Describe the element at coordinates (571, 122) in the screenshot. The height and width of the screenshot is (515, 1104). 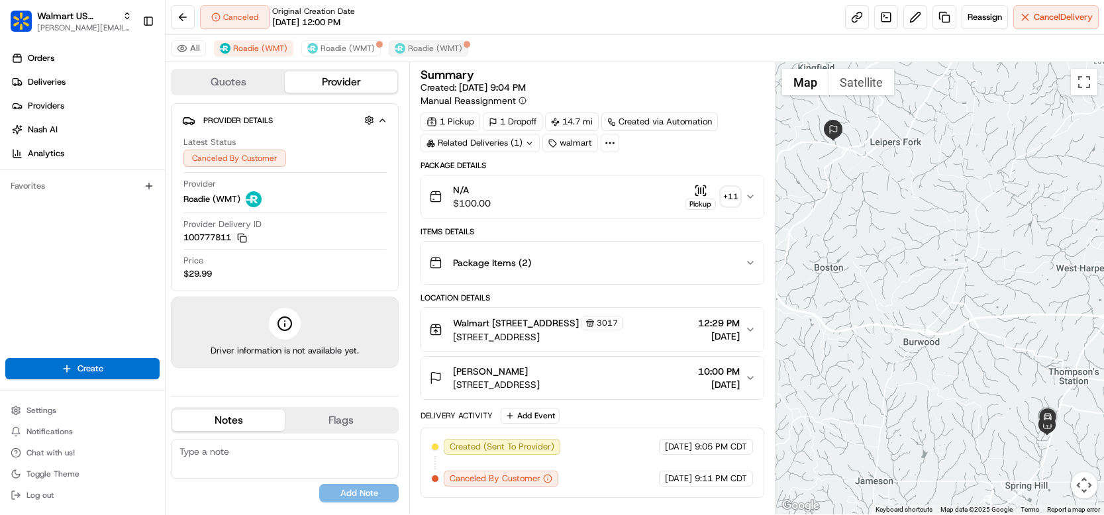
I see `div: 14.7 mi` at that location.